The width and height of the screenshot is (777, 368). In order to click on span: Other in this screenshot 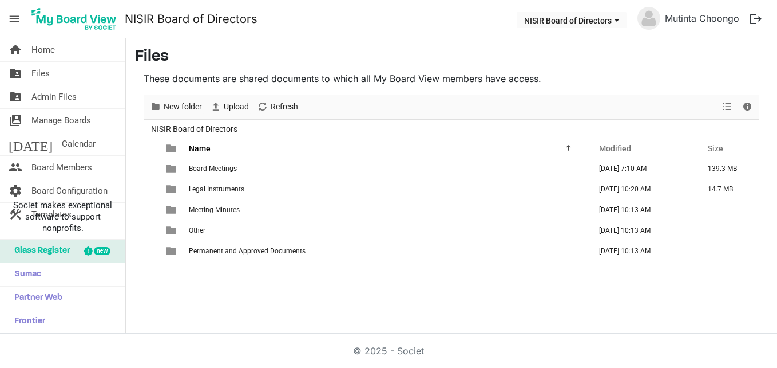, I will do `click(197, 230)`.